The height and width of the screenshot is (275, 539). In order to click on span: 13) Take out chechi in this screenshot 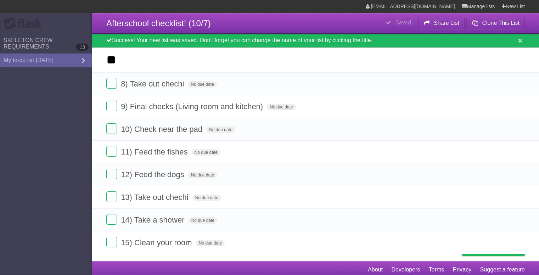, I will do `click(155, 197)`.